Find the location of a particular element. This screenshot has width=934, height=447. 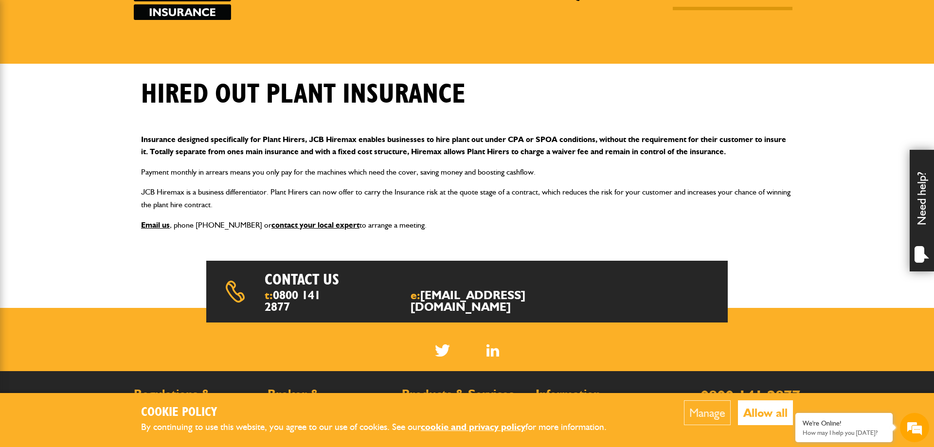

div: Need help? is located at coordinates (922, 211).